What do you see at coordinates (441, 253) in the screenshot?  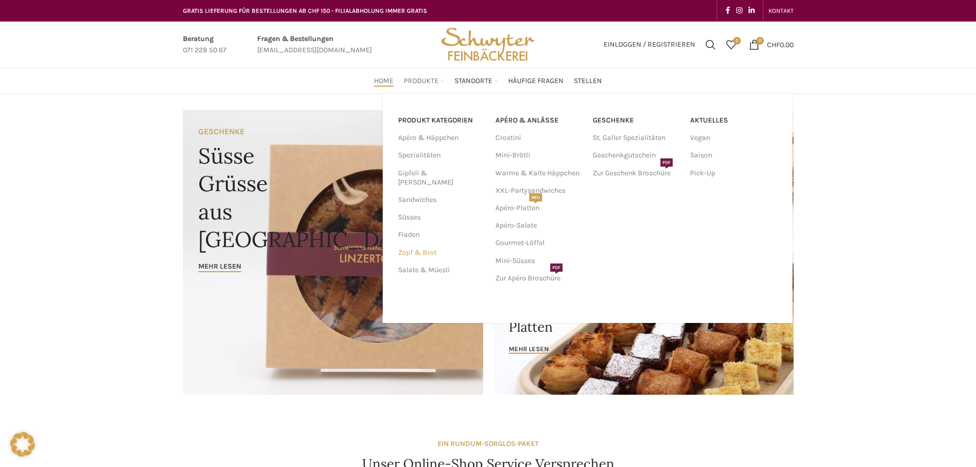 I see `a: Zopf & Brot` at bounding box center [441, 253].